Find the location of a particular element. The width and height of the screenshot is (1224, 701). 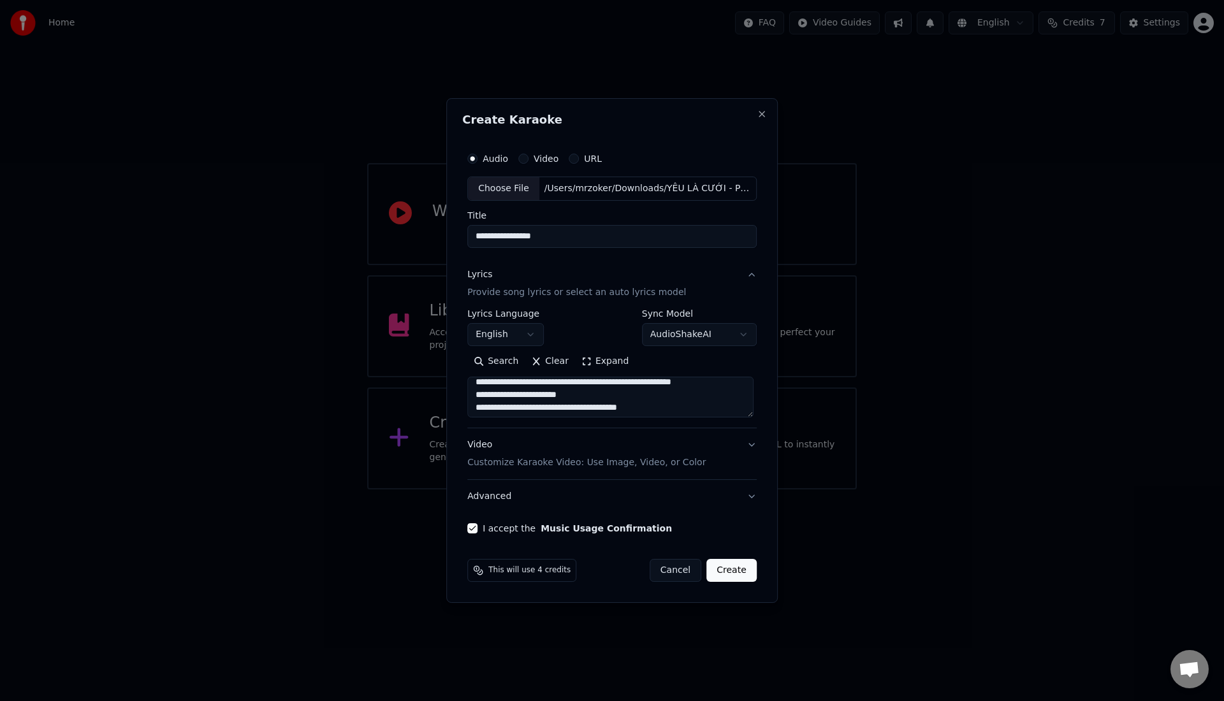

label: Audio is located at coordinates (495, 159).